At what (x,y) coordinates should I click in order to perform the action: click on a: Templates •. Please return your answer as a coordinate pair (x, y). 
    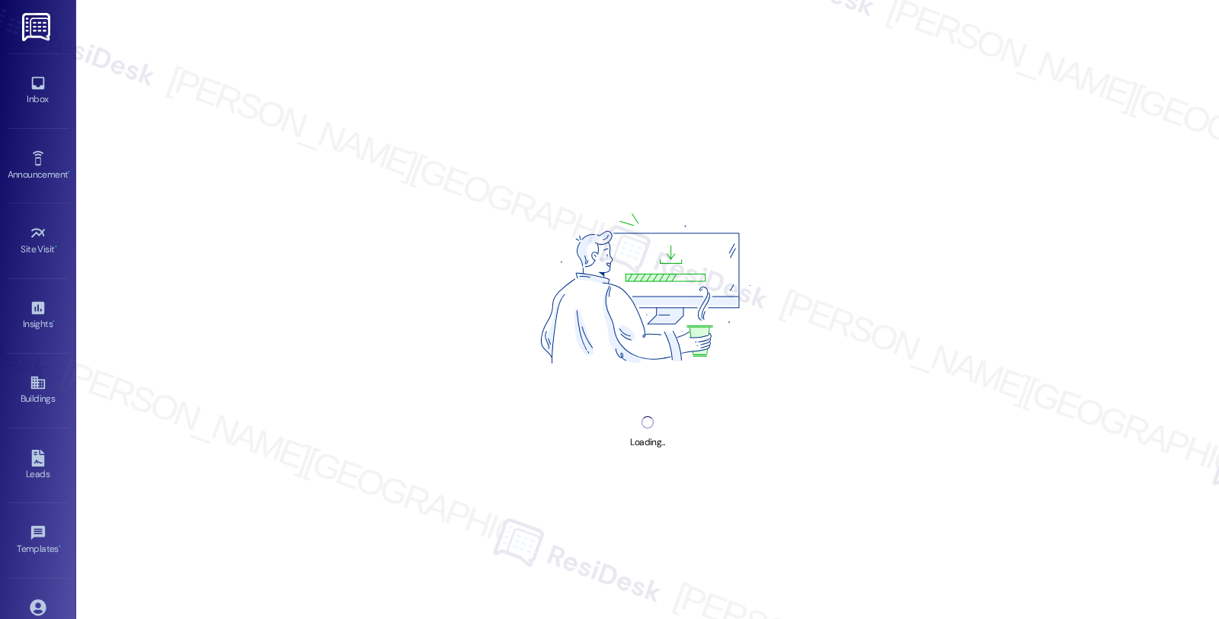
    Looking at the image, I should click on (38, 540).